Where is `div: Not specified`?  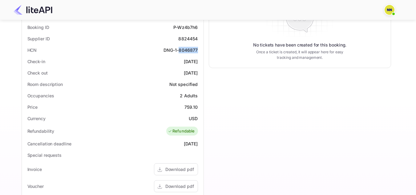 div: Not specified is located at coordinates (183, 84).